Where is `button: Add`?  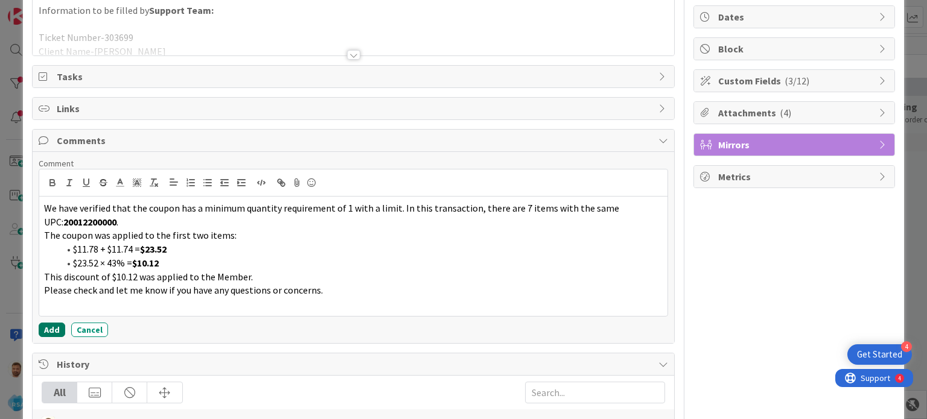
button: Add is located at coordinates (52, 330).